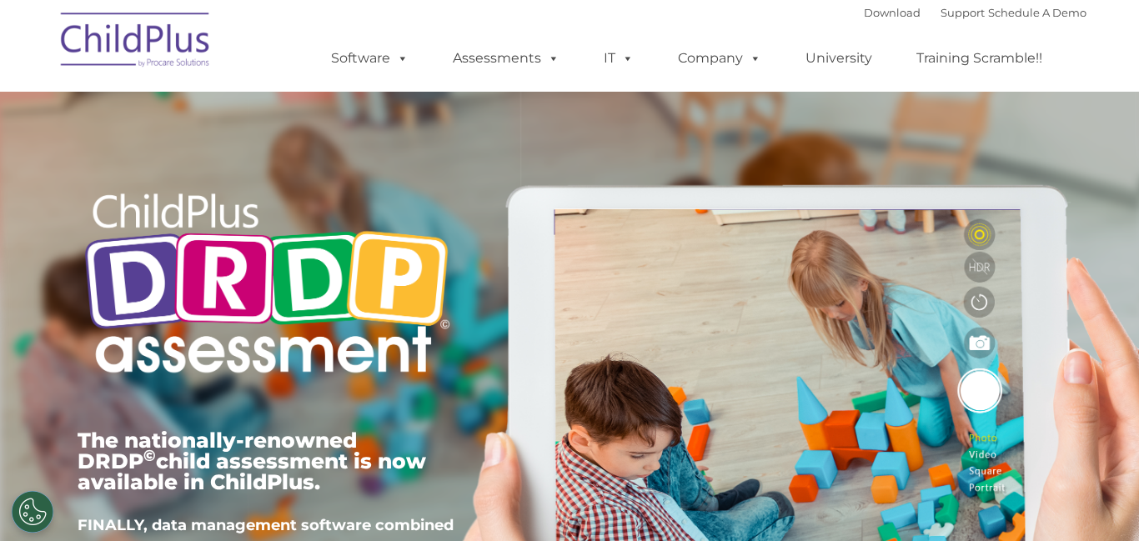  I want to click on a: University, so click(839, 58).